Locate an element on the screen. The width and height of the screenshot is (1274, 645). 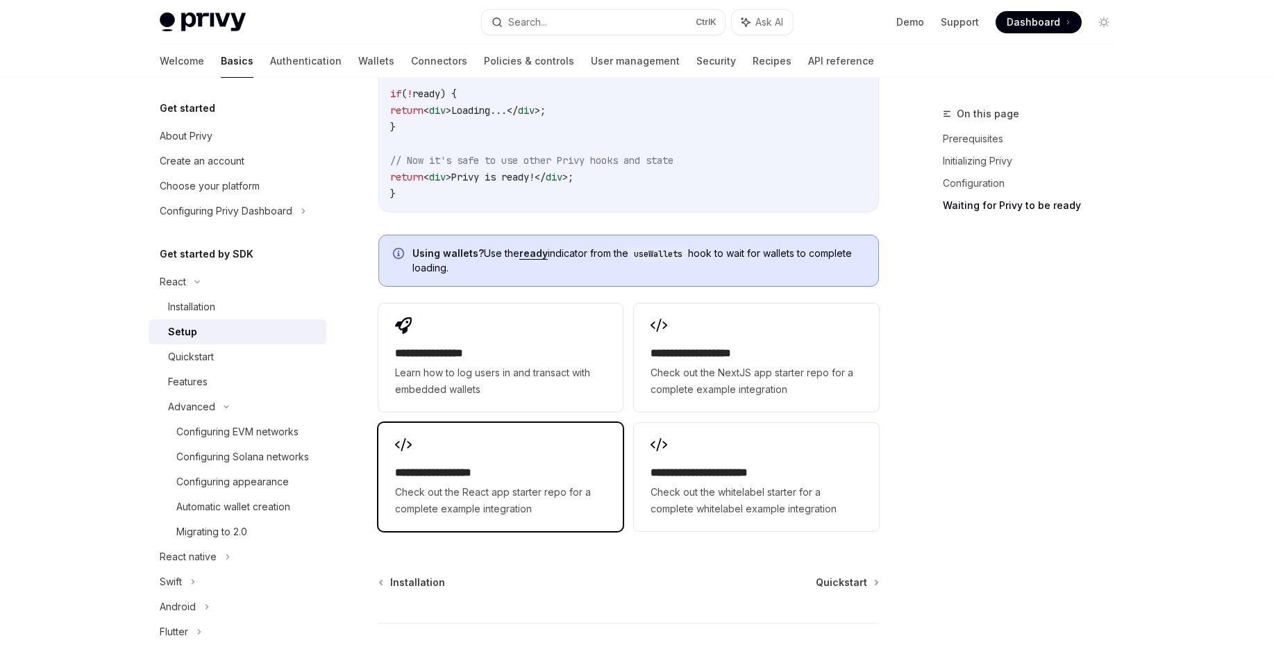
a: Create an account is located at coordinates (237, 161).